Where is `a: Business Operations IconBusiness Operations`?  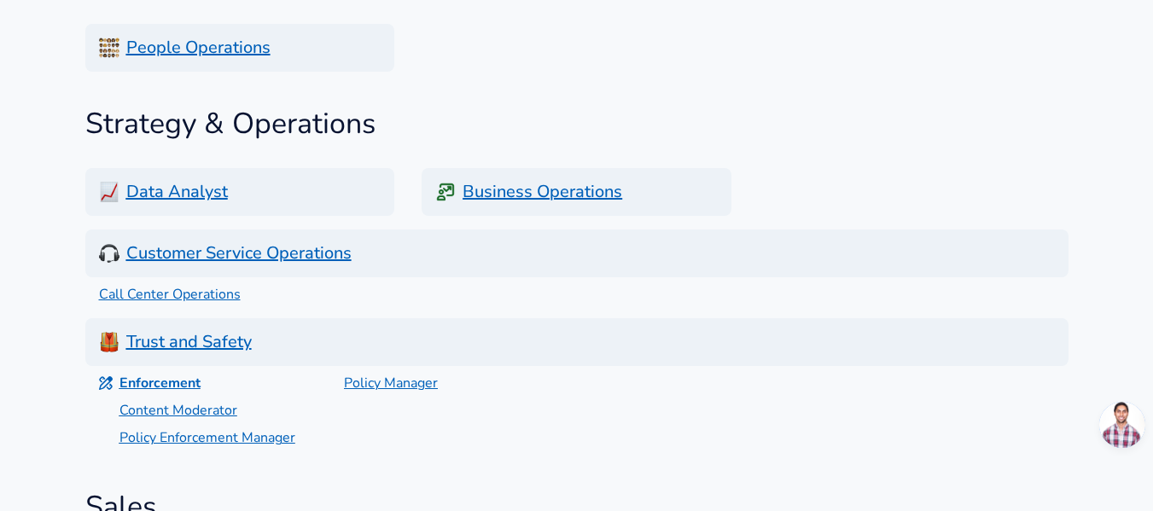
a: Business Operations IconBusiness Operations is located at coordinates (576, 192).